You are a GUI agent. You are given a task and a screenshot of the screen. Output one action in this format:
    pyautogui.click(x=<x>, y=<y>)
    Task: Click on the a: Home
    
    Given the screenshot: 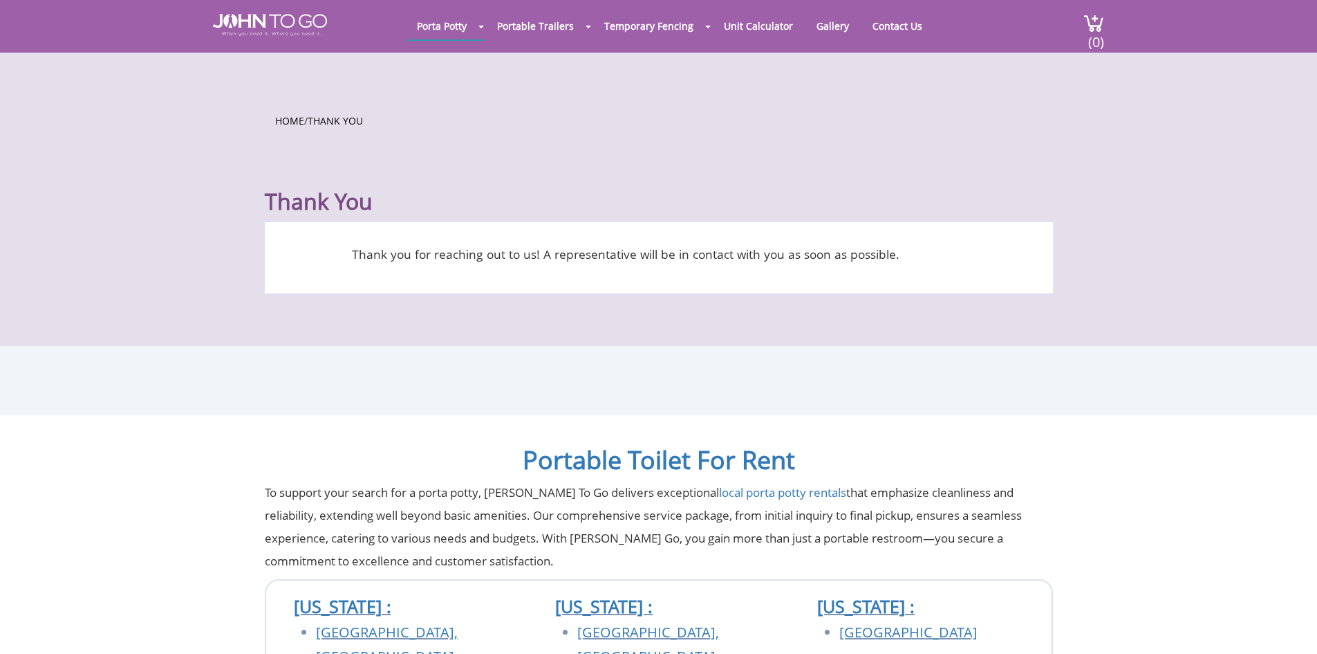 What is the action you would take?
    pyautogui.click(x=290, y=120)
    